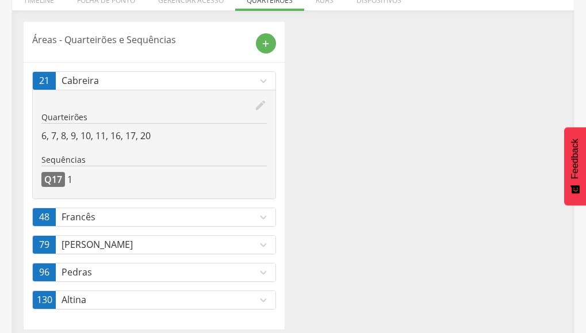 The image size is (586, 333). What do you see at coordinates (154, 80) in the screenshot?
I see `a: 21Cabreiraexpand_more` at bounding box center [154, 80].